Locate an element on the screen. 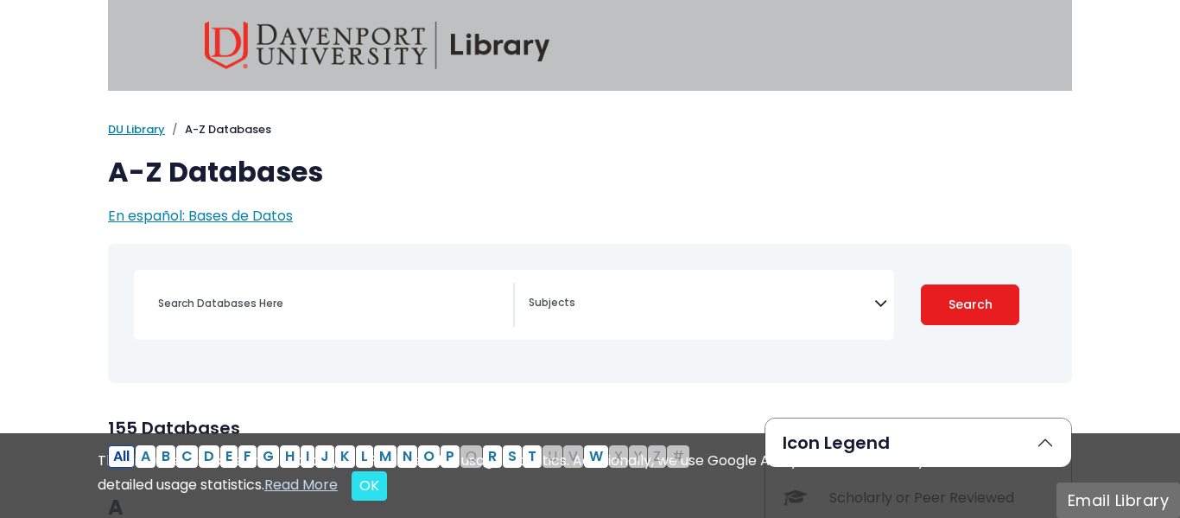  a: DU Library is located at coordinates (137, 129).